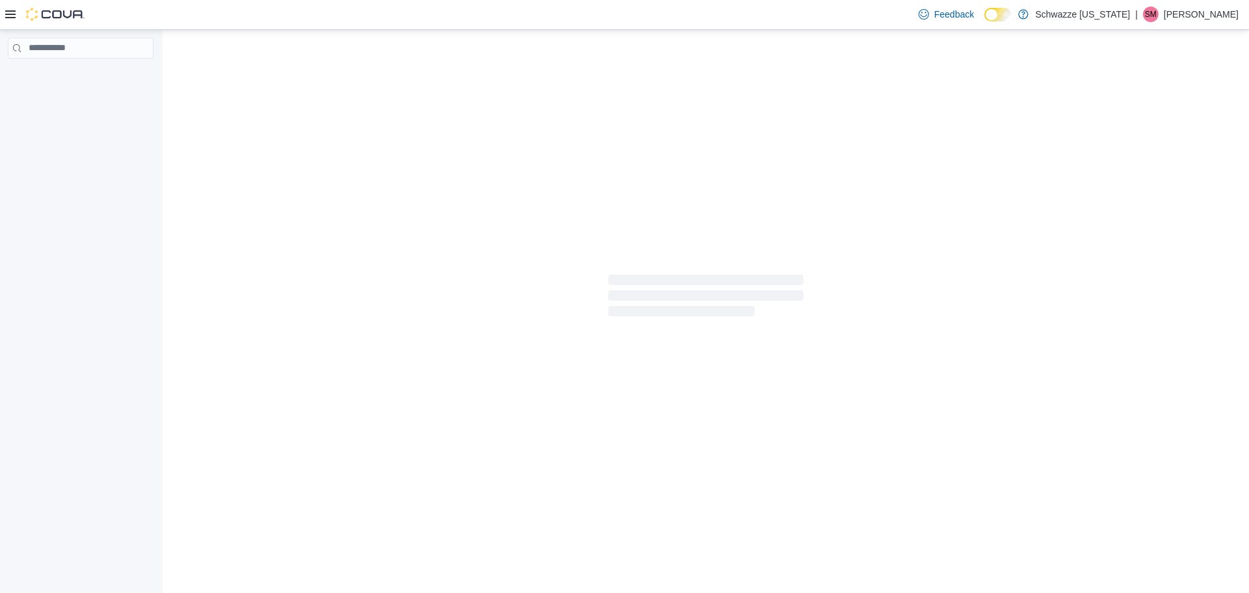 This screenshot has height=593, width=1249. I want to click on span: Dark Mode, so click(984, 21).